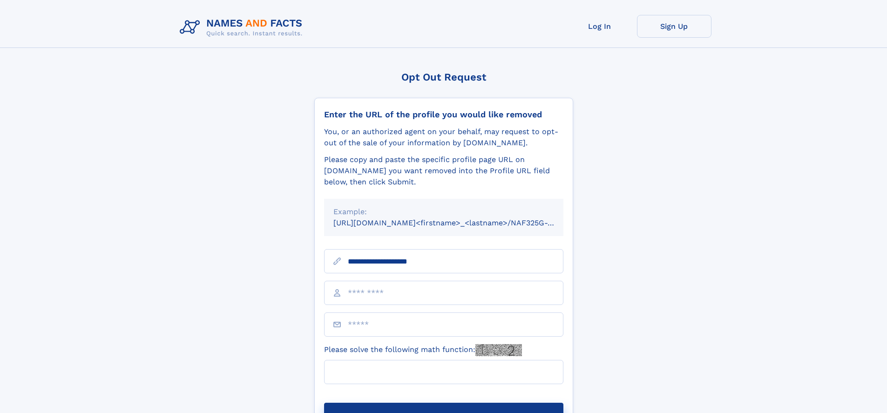 This screenshot has height=413, width=887. Describe the element at coordinates (444, 77) in the screenshot. I see `div: Opt Out Request` at that location.